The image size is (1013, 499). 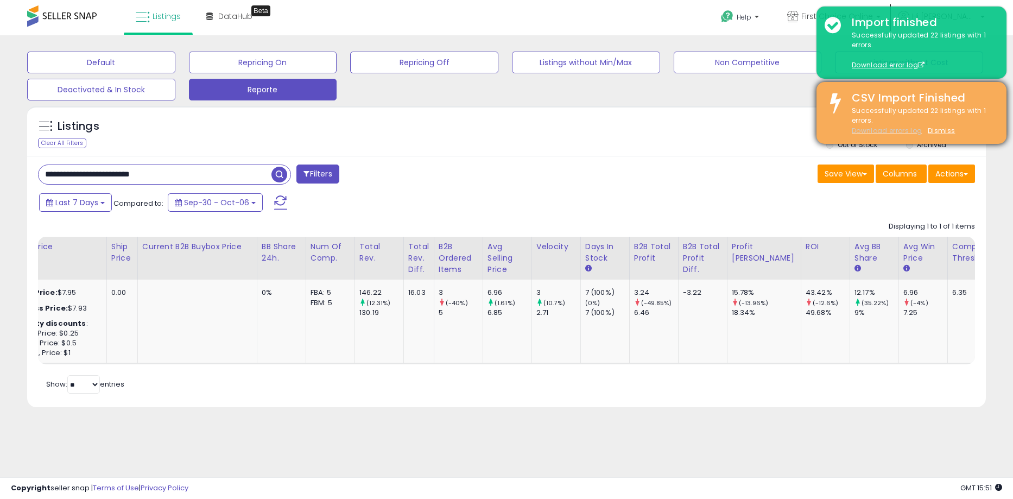 I want to click on small: (-13.96%), so click(x=754, y=303).